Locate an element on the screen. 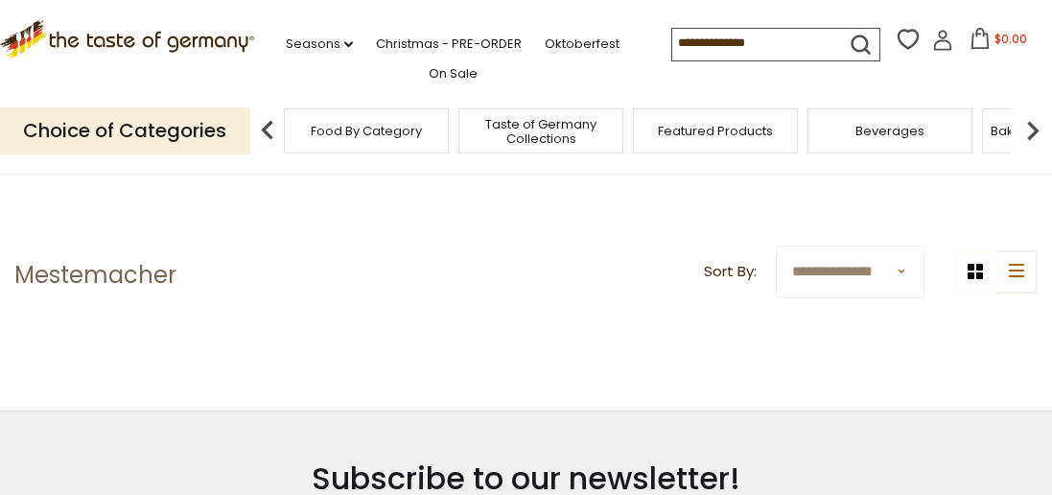  h1: Mestemacher is located at coordinates (95, 275).